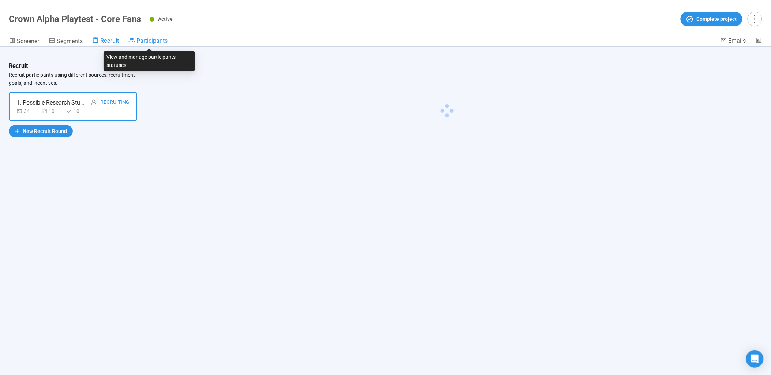  I want to click on button: more, so click(755, 19).